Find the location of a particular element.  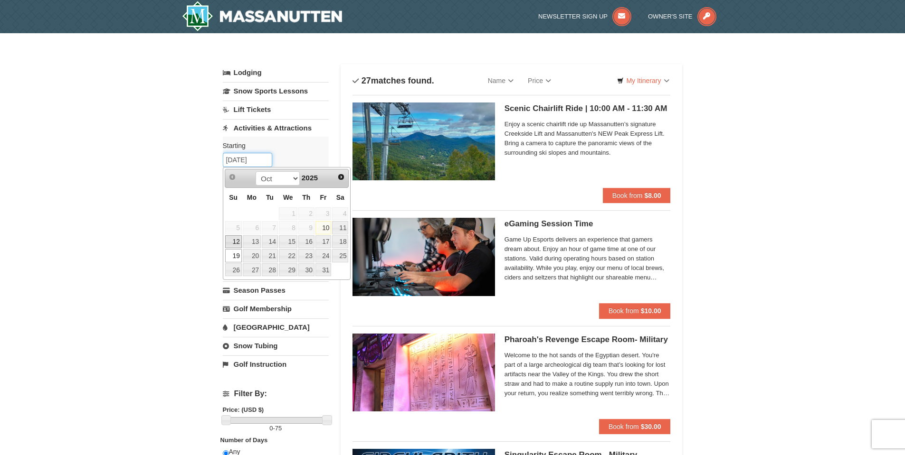

h4: matches found. is located at coordinates (393, 81).